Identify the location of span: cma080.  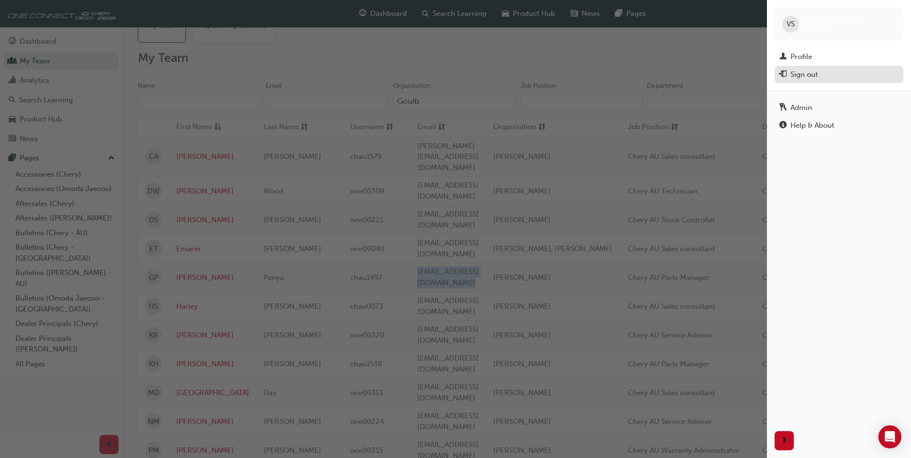
(816, 28).